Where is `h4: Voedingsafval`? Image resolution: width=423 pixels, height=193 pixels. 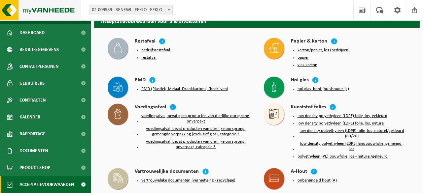 h4: Voedingsafval is located at coordinates (151, 107).